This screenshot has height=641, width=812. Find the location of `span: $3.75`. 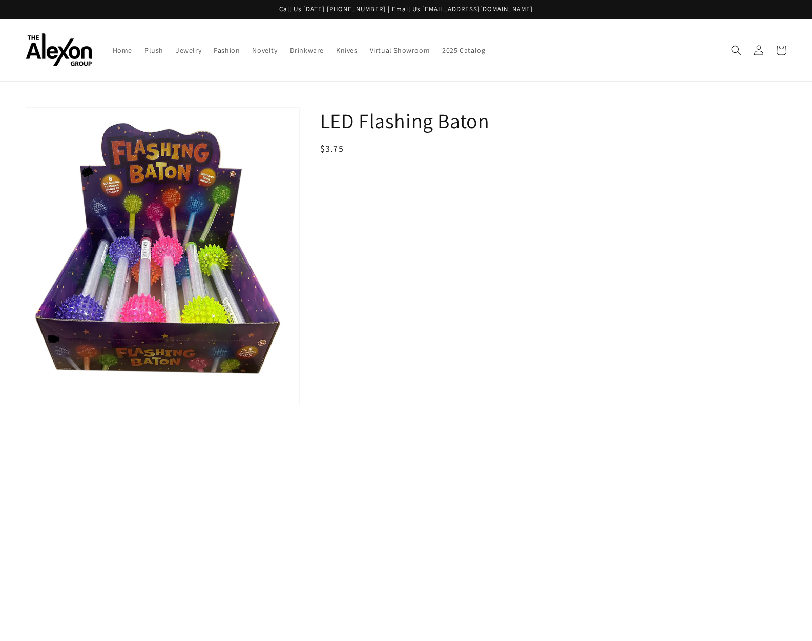

span: $3.75 is located at coordinates (332, 148).